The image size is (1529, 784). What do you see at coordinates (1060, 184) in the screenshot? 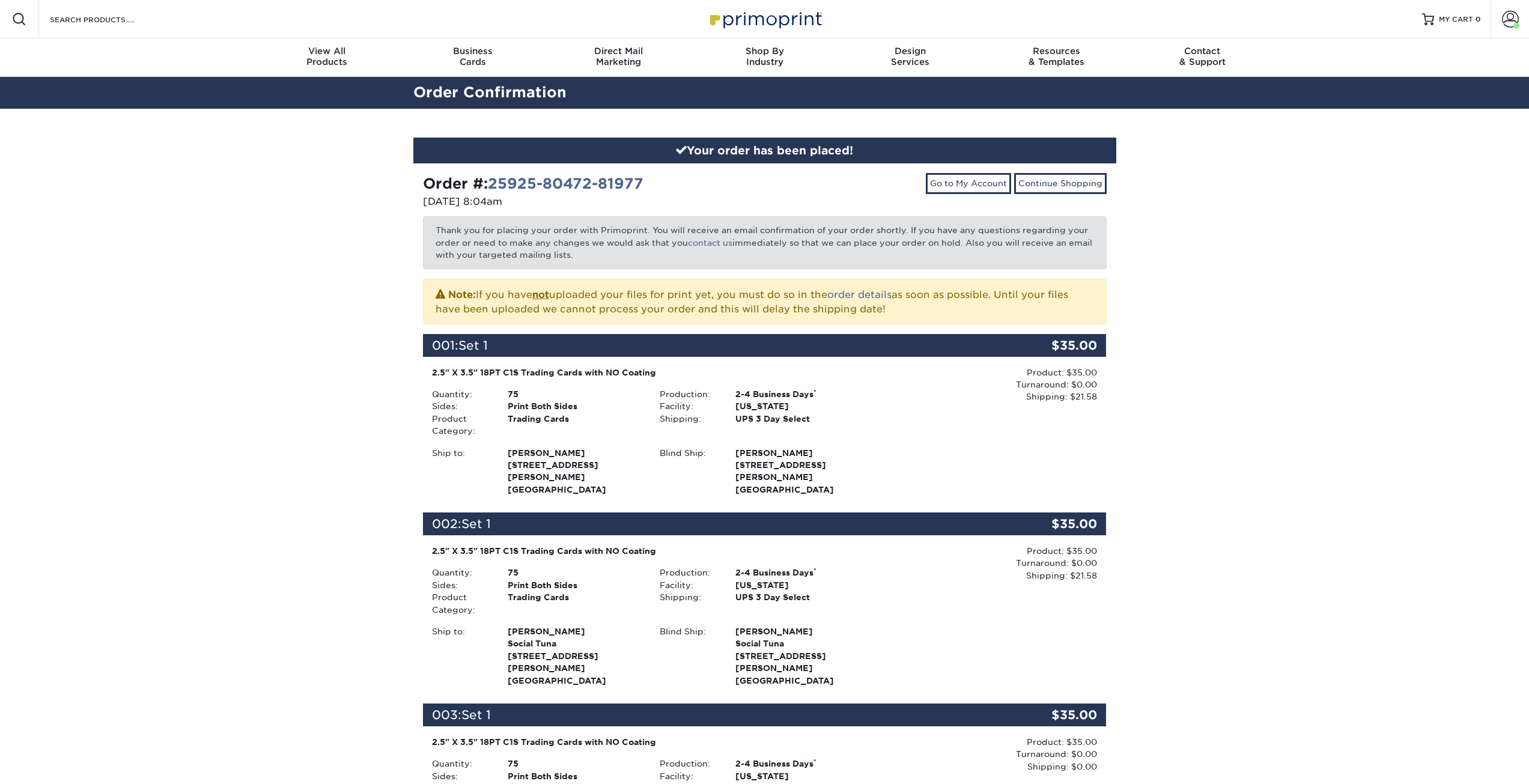
I see `a: Continue Shopping` at bounding box center [1060, 184].